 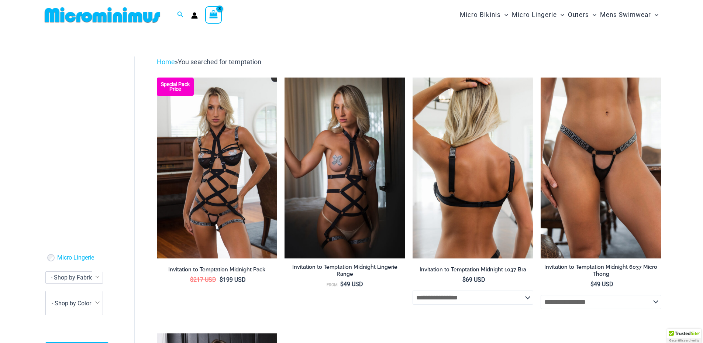 What do you see at coordinates (345, 270) in the screenshot?
I see `h2: Invitation to Temptation Midnight Lingerie Range` at bounding box center [345, 270].